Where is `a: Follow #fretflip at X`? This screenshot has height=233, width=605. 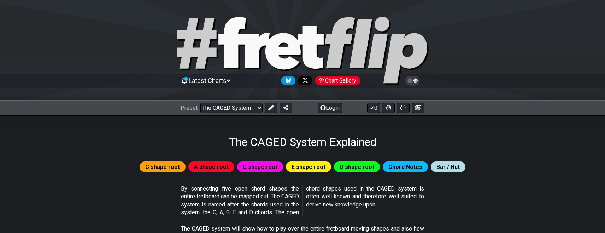 a: Follow #fretflip at X is located at coordinates (304, 80).